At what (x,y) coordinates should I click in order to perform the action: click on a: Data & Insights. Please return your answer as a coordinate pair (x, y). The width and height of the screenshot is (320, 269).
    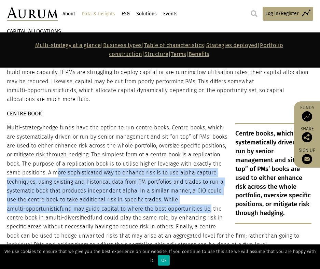
    Looking at the image, I should click on (98, 14).